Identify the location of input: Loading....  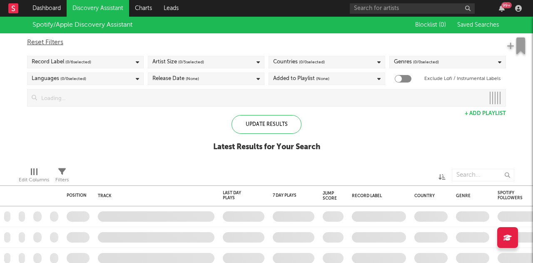
(260, 98).